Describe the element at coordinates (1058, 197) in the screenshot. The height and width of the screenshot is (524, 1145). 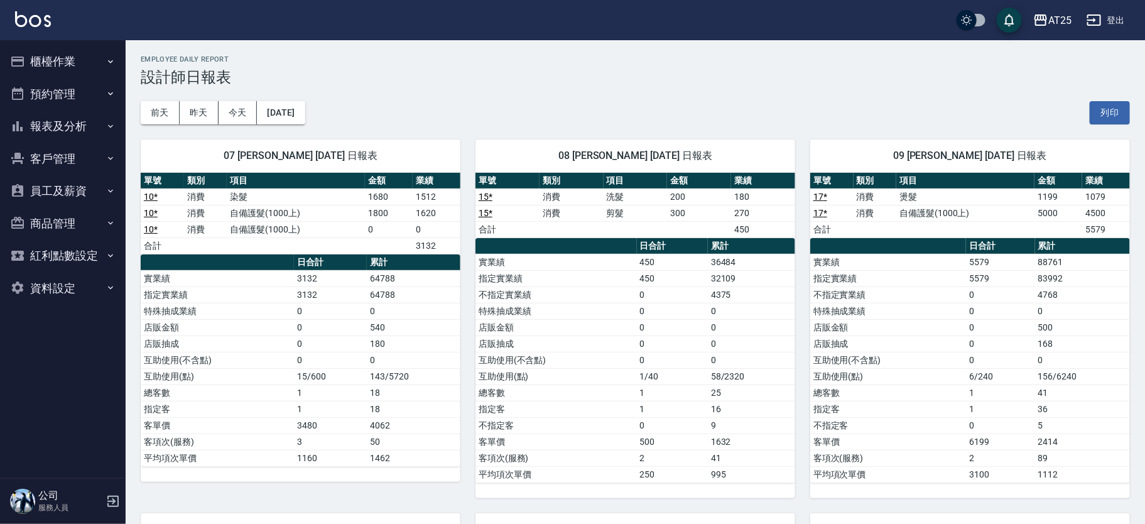
I see `td: 1199` at that location.